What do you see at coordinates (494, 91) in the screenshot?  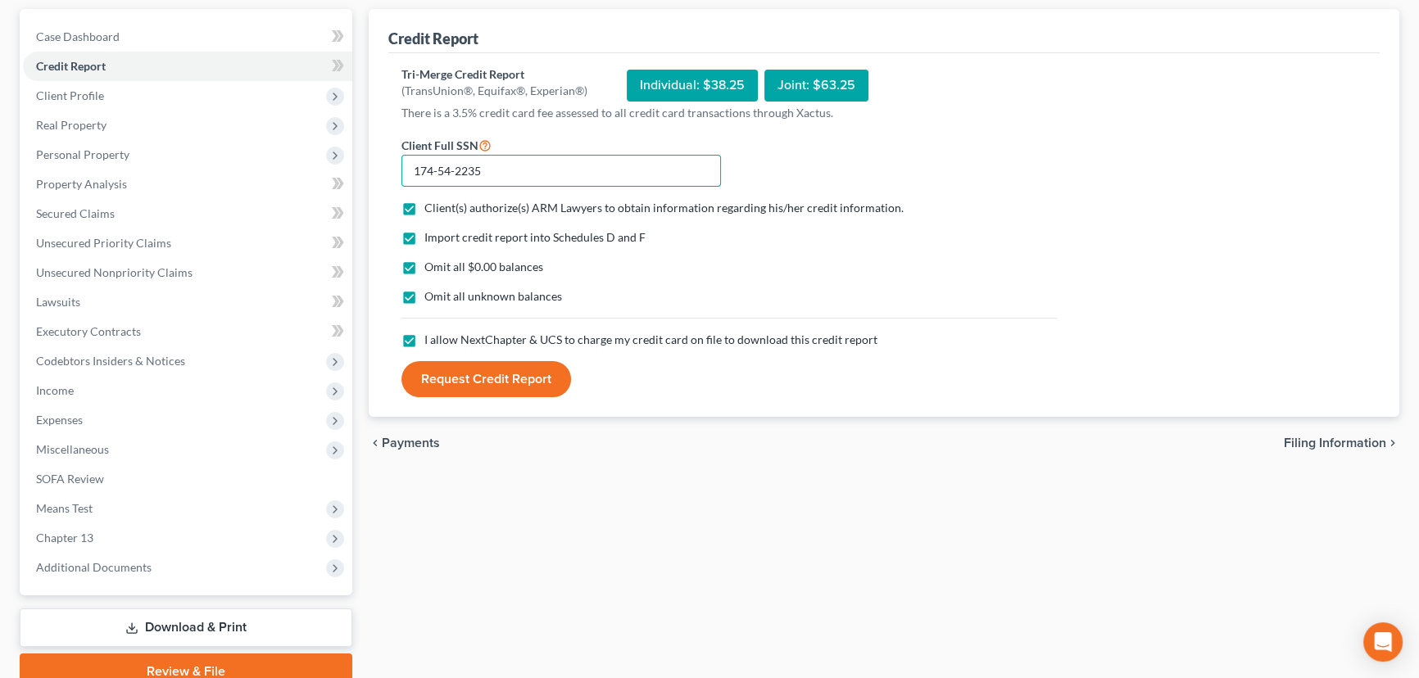 I see `div: (TransUnion®, Equifax®, Experian®)` at bounding box center [494, 91].